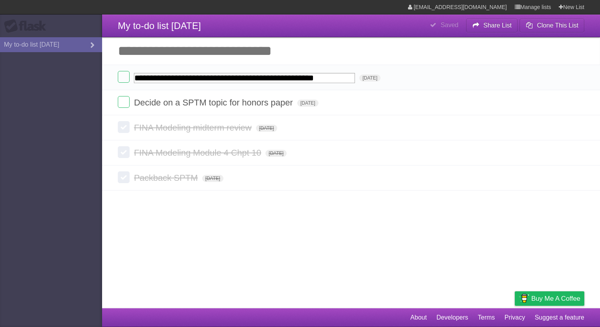 This screenshot has width=600, height=327. What do you see at coordinates (497, 25) in the screenshot?
I see `b: Share List` at bounding box center [497, 25].